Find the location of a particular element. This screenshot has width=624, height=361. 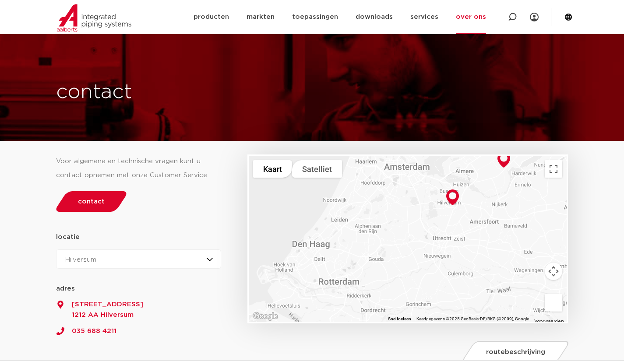

button: Weergave op volledig scherm aan- of uitzetten is located at coordinates (553, 169).